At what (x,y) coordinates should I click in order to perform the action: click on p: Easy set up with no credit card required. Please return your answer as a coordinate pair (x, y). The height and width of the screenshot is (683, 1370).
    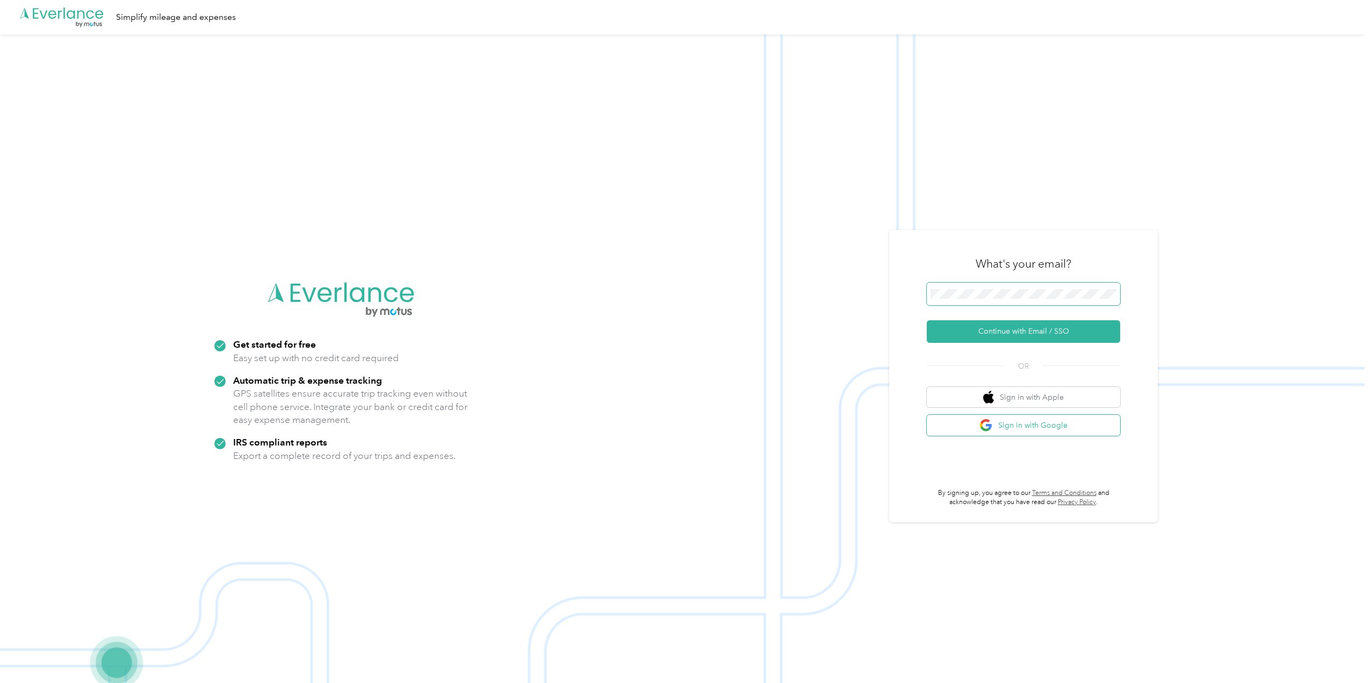
    Looking at the image, I should click on (316, 358).